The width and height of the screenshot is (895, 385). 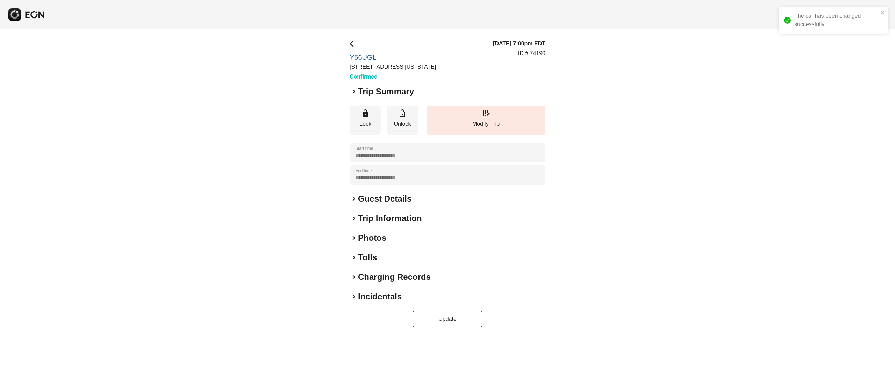 What do you see at coordinates (448, 319) in the screenshot?
I see `button: Update` at bounding box center [448, 319].